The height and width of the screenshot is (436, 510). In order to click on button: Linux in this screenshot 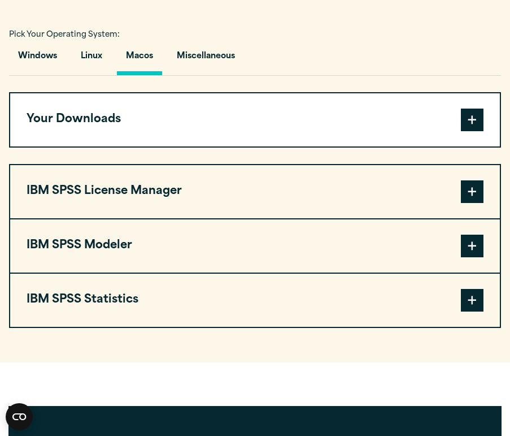, I will do `click(92, 59)`.